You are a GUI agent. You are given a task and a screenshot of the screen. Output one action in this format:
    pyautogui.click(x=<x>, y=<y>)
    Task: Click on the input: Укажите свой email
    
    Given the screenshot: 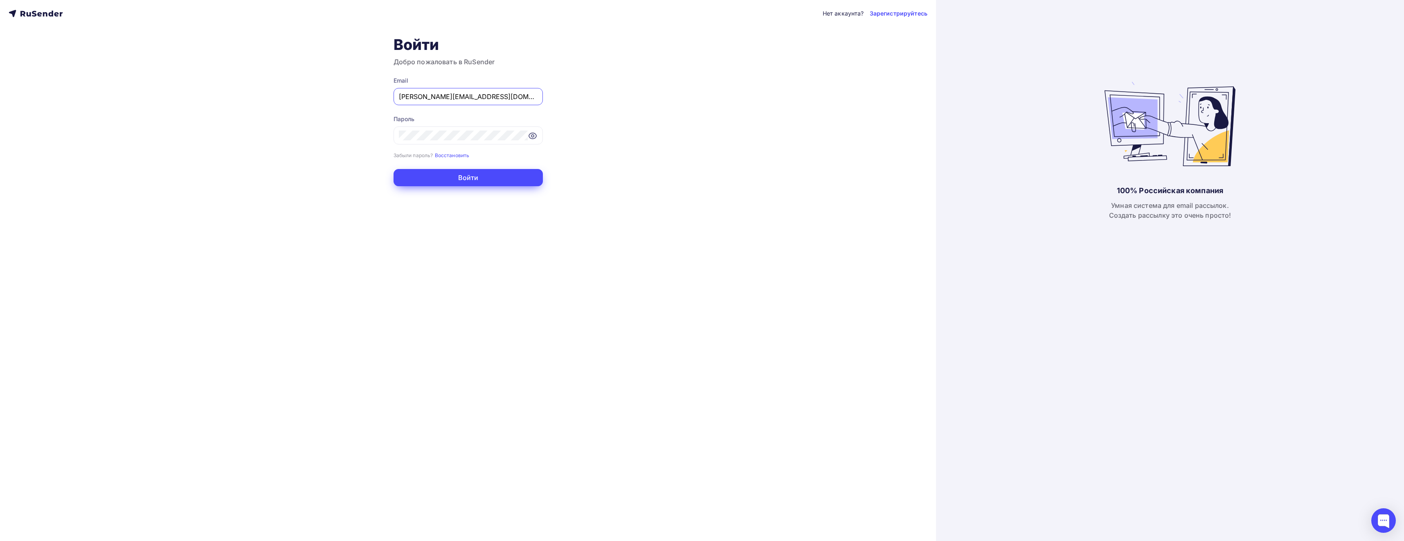 What is the action you would take?
    pyautogui.click(x=468, y=97)
    